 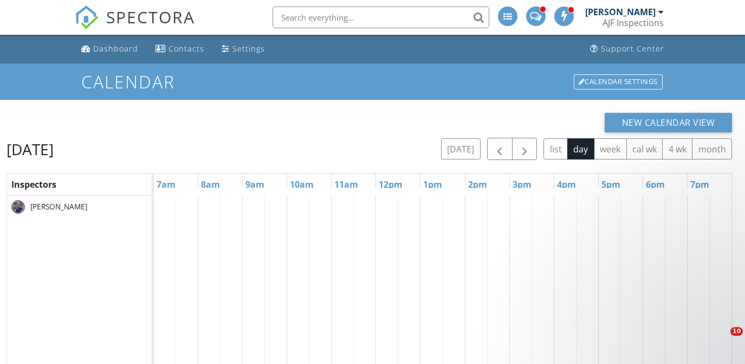 What do you see at coordinates (249, 48) in the screenshot?
I see `div: Settings` at bounding box center [249, 48].